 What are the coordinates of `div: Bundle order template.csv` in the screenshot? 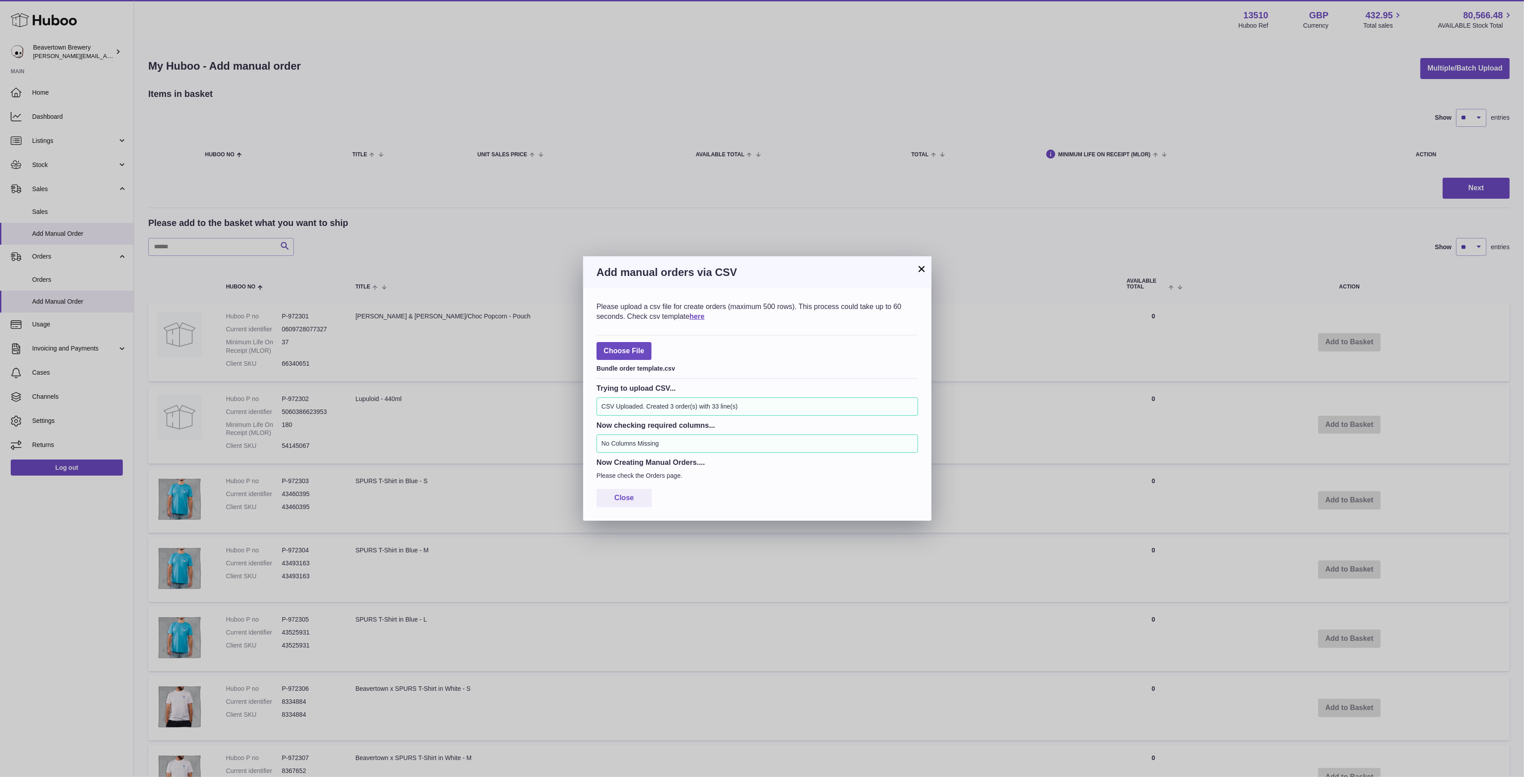 It's located at (757, 367).